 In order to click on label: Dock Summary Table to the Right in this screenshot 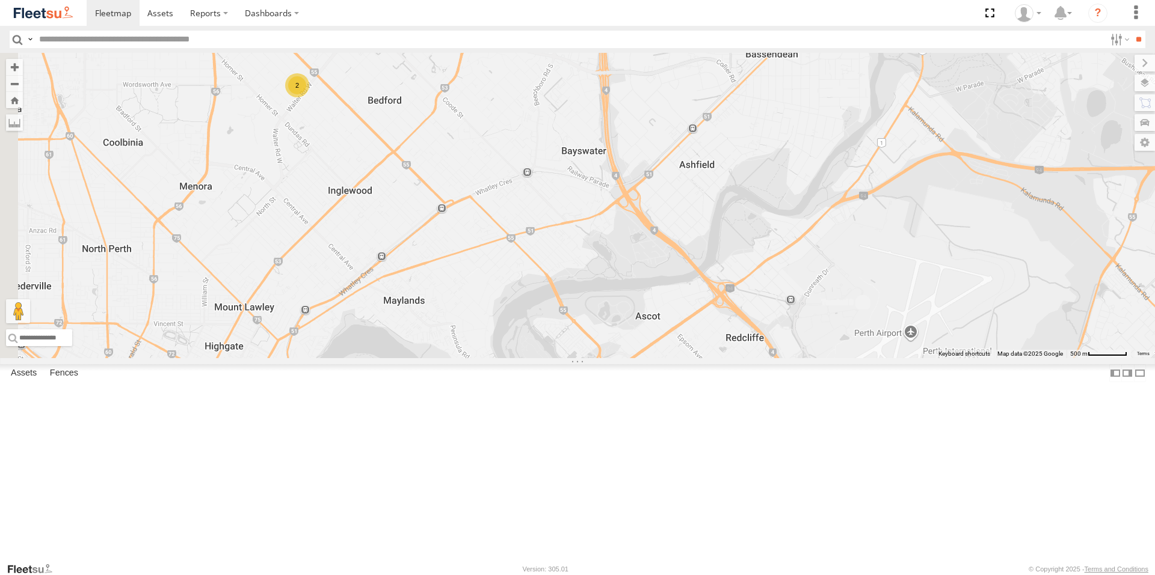, I will do `click(1127, 373)`.